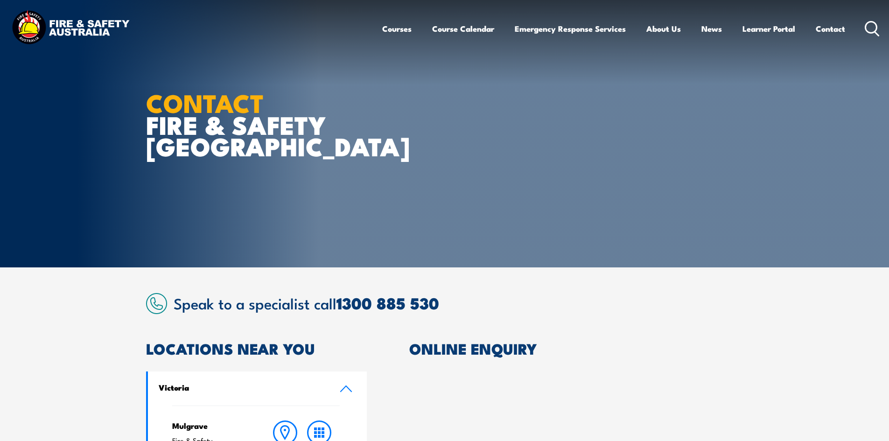 This screenshot has width=889, height=441. What do you see at coordinates (830, 28) in the screenshot?
I see `a: Contact` at bounding box center [830, 28].